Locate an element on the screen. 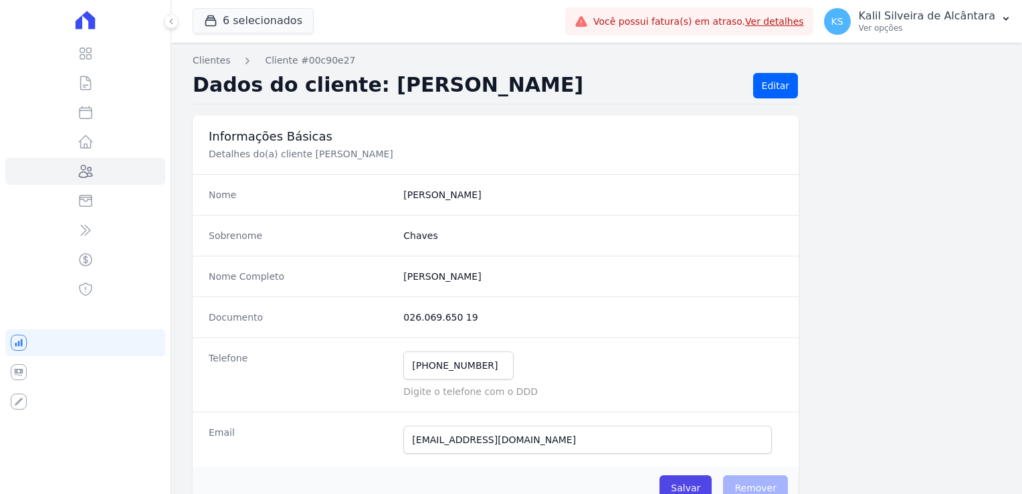  p: Digite o telefone com o DDD is located at coordinates (593, 391).